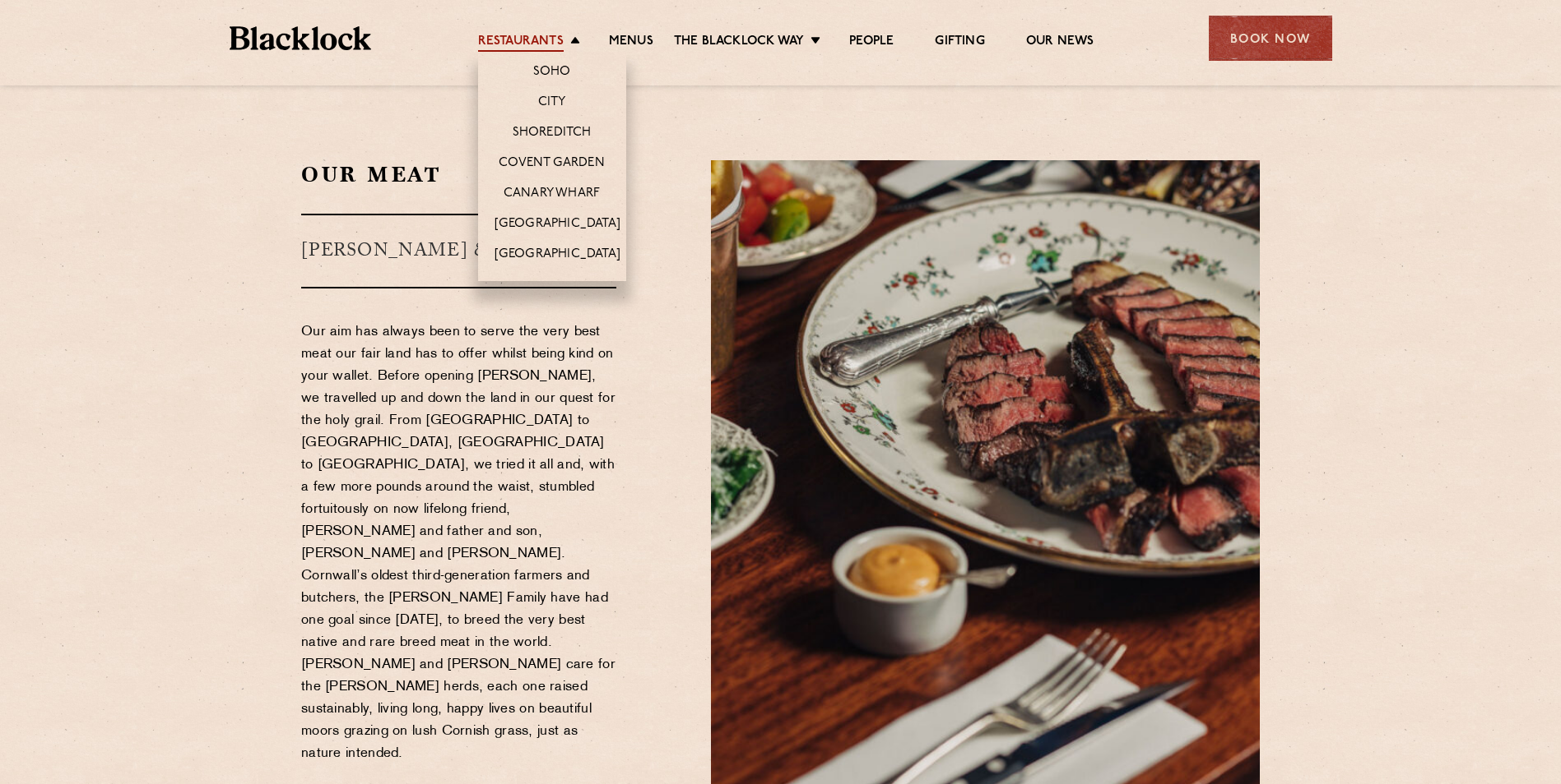 The height and width of the screenshot is (784, 1561). Describe the element at coordinates (521, 43) in the screenshot. I see `a: Restaurants` at that location.